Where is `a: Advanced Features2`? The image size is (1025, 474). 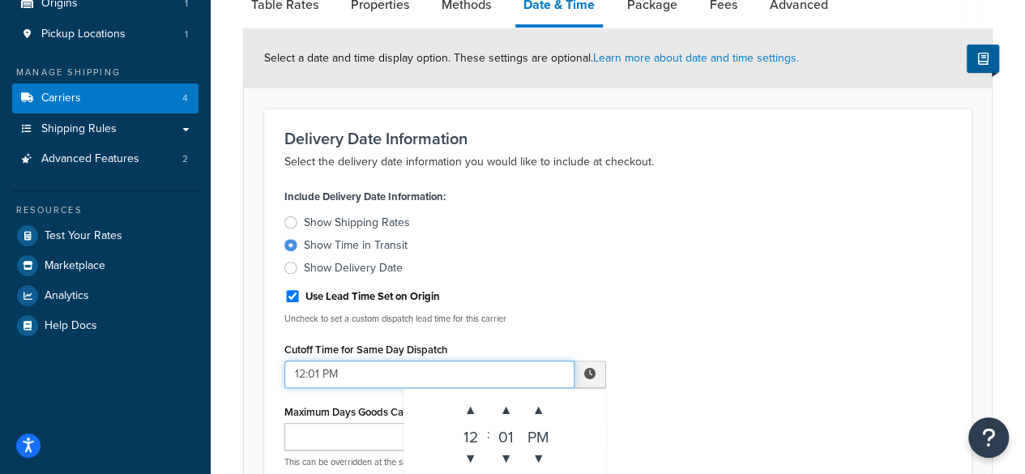
a: Advanced Features2 is located at coordinates (105, 159).